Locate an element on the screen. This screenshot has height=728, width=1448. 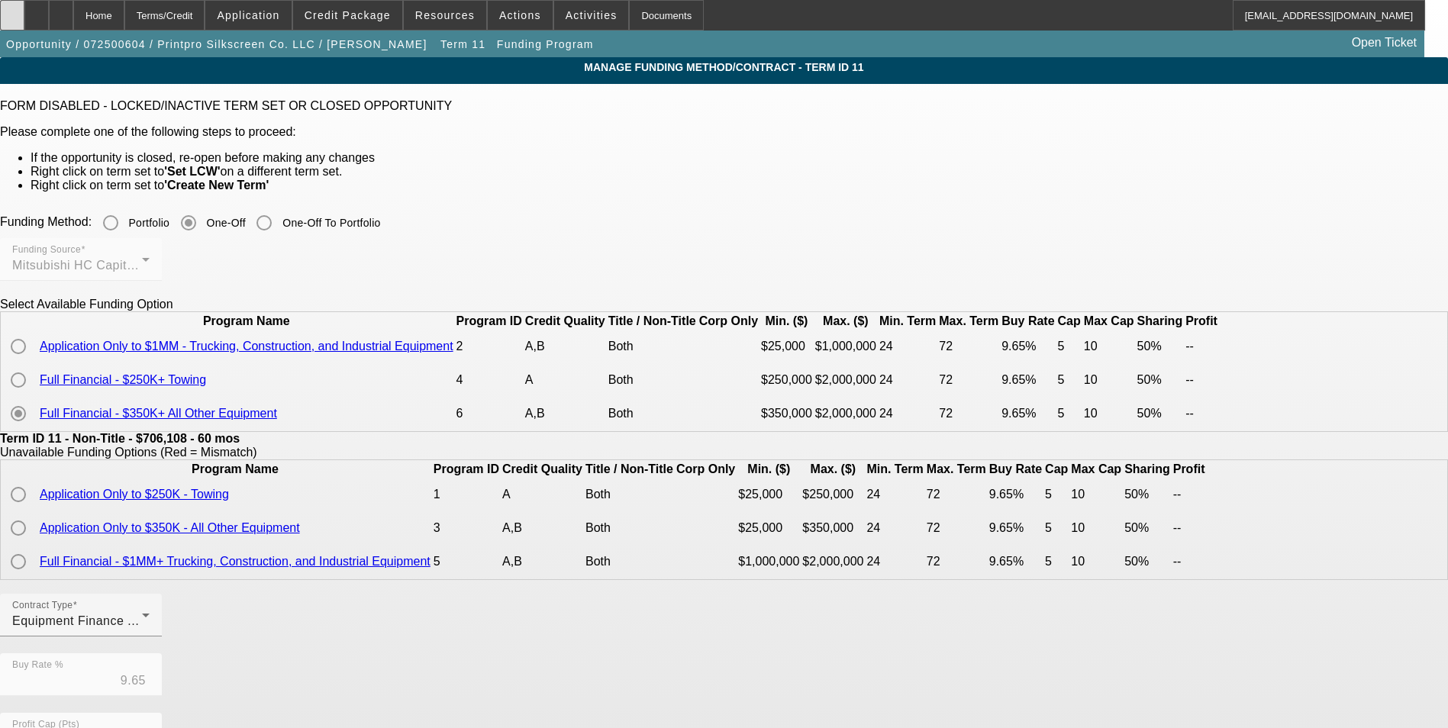
button: Activities is located at coordinates (592, 15).